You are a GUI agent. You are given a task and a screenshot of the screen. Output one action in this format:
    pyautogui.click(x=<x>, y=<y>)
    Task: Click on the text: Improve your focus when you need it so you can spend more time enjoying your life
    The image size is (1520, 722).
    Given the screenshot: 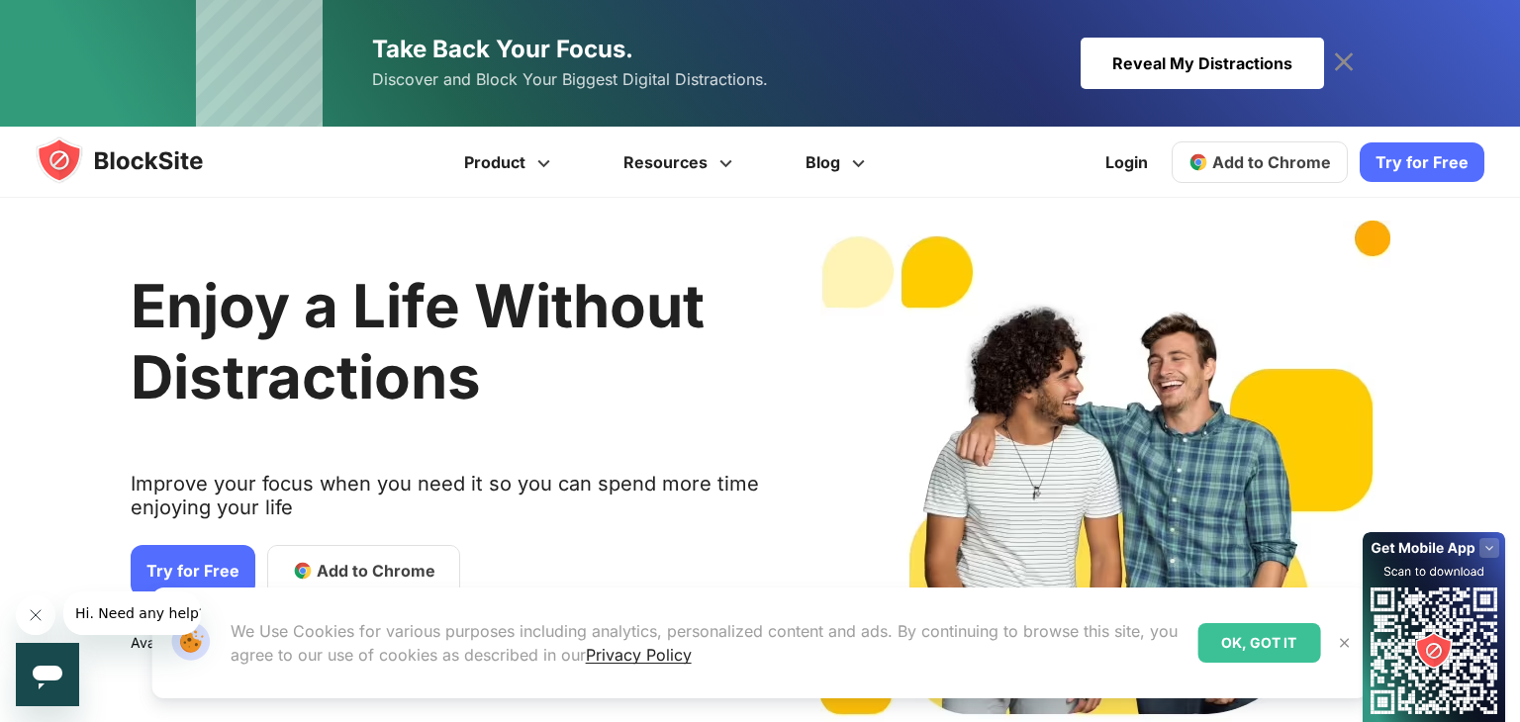 What is the action you would take?
    pyautogui.click(x=446, y=504)
    